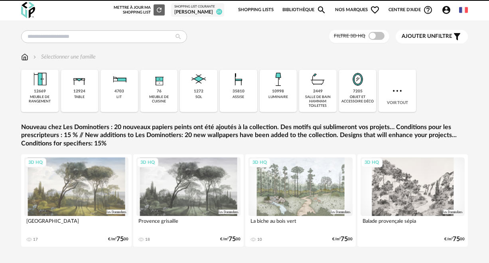 The width and height of the screenshot is (489, 263). Describe the element at coordinates (28, 10) in the screenshot. I see `img: OXP` at that location.